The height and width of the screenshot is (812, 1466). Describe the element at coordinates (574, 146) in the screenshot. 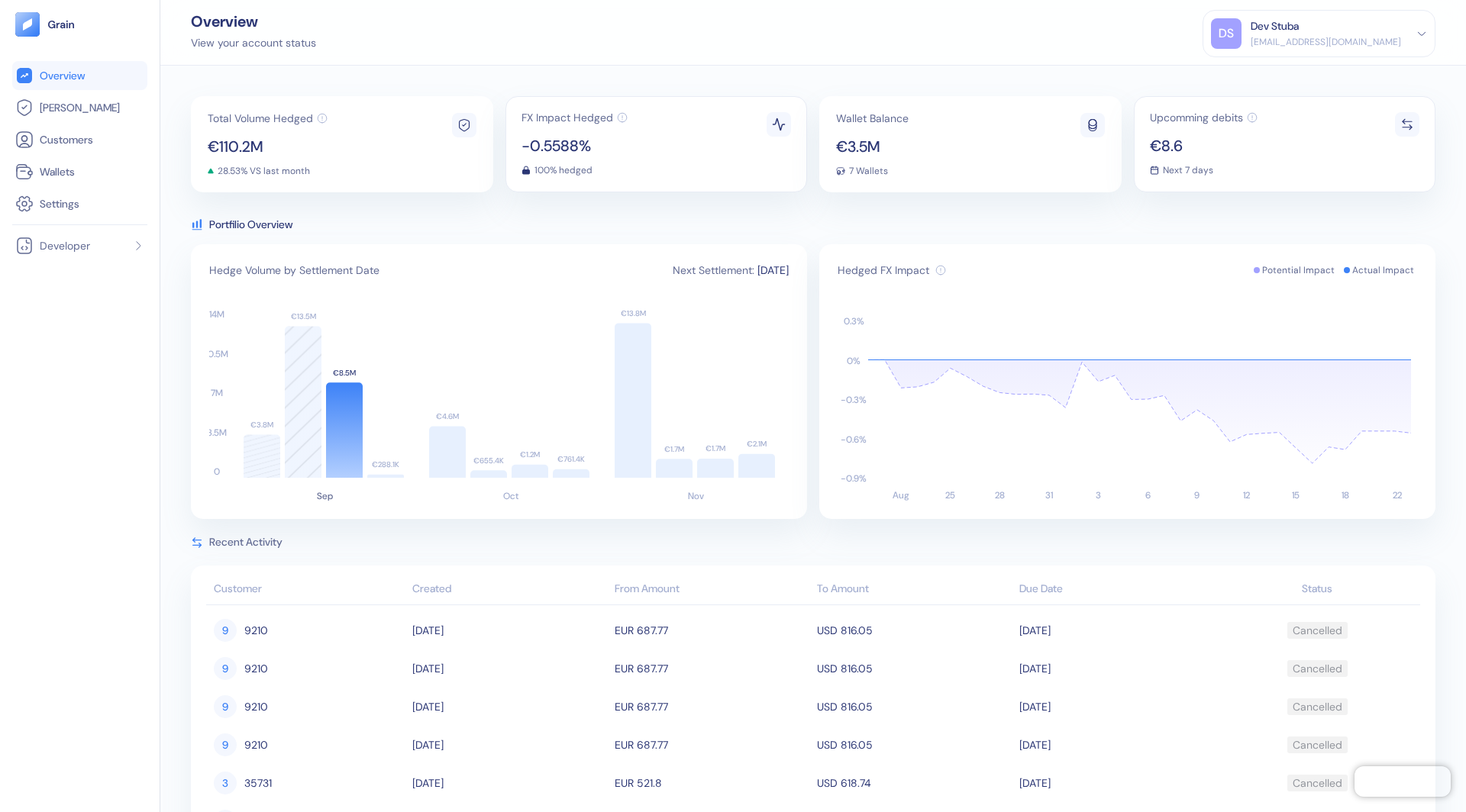

I see `span: -0.5588%` at that location.